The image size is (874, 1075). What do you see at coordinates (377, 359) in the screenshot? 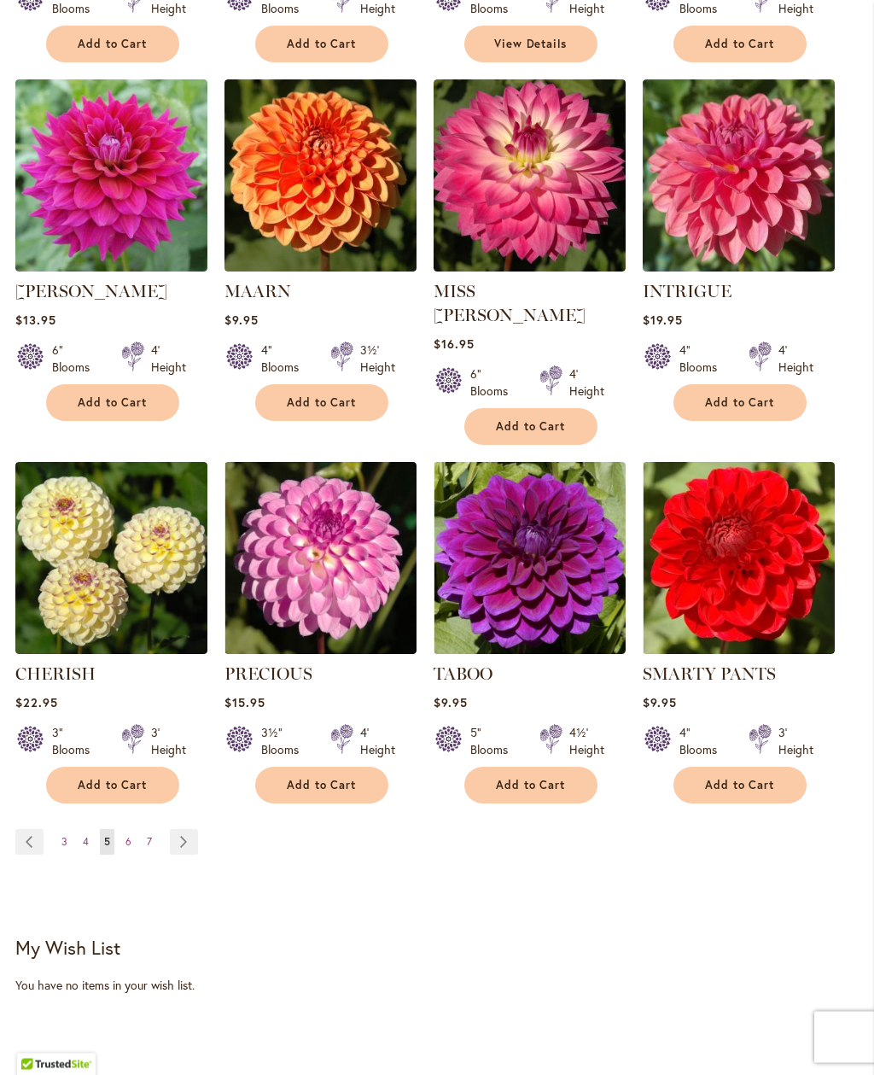
I see `div: 3½' Height` at bounding box center [377, 359].